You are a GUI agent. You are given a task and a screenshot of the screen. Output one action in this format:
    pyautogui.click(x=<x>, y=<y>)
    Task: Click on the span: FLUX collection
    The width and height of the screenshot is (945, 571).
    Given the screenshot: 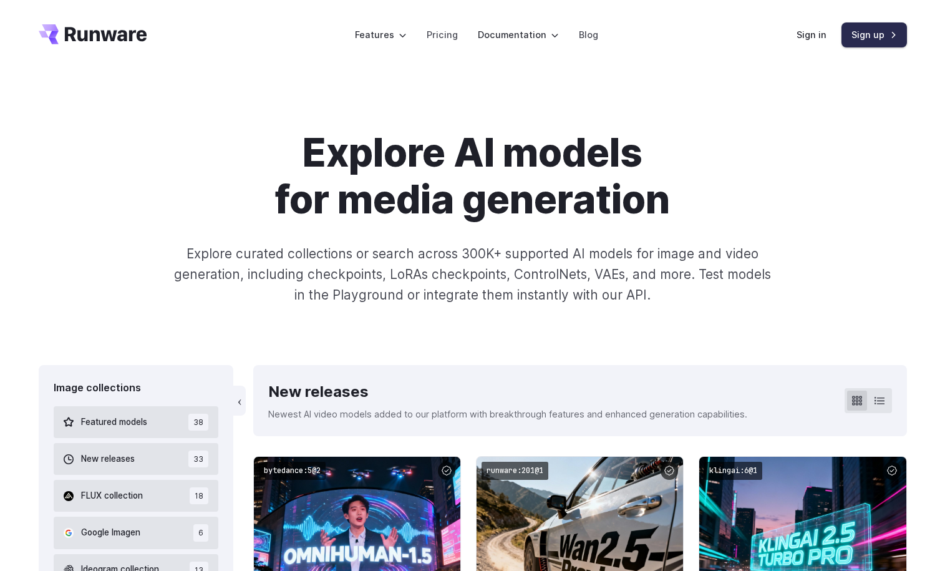 What is the action you would take?
    pyautogui.click(x=112, y=496)
    